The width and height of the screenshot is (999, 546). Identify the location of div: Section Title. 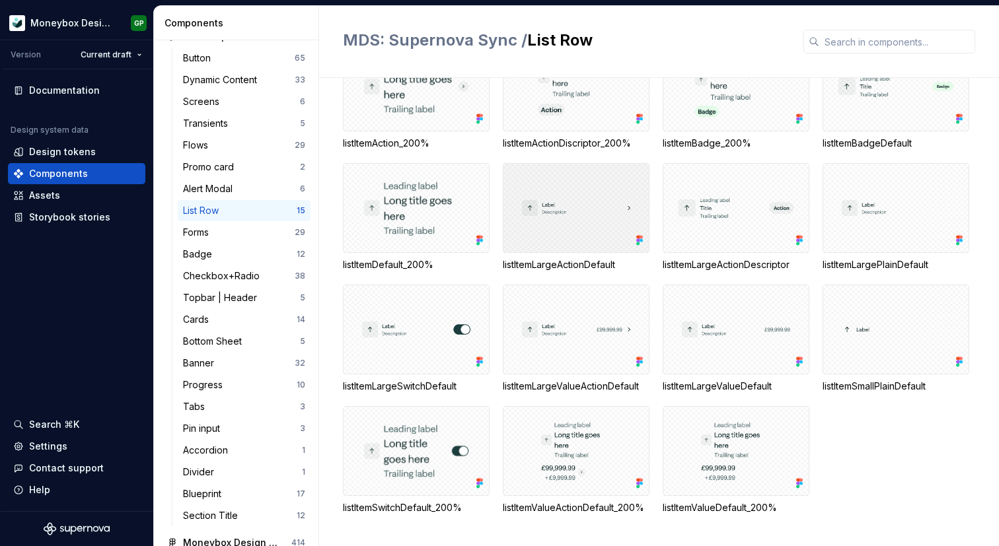
(213, 516).